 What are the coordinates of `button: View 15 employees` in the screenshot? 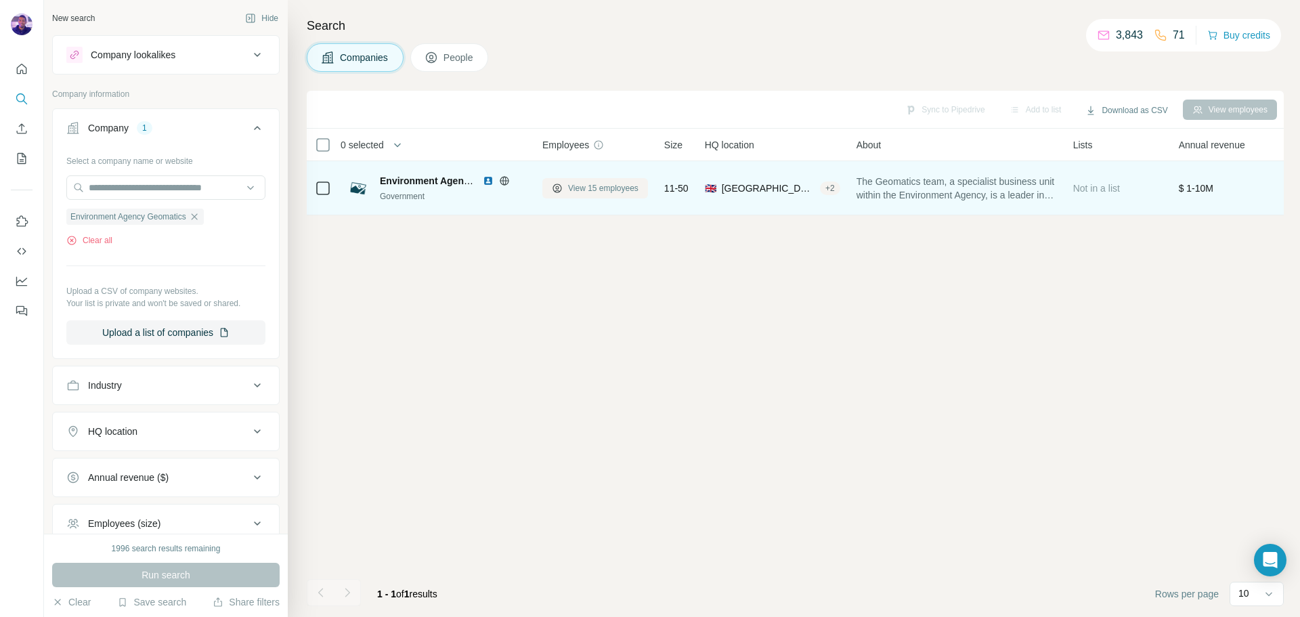 It's located at (595, 188).